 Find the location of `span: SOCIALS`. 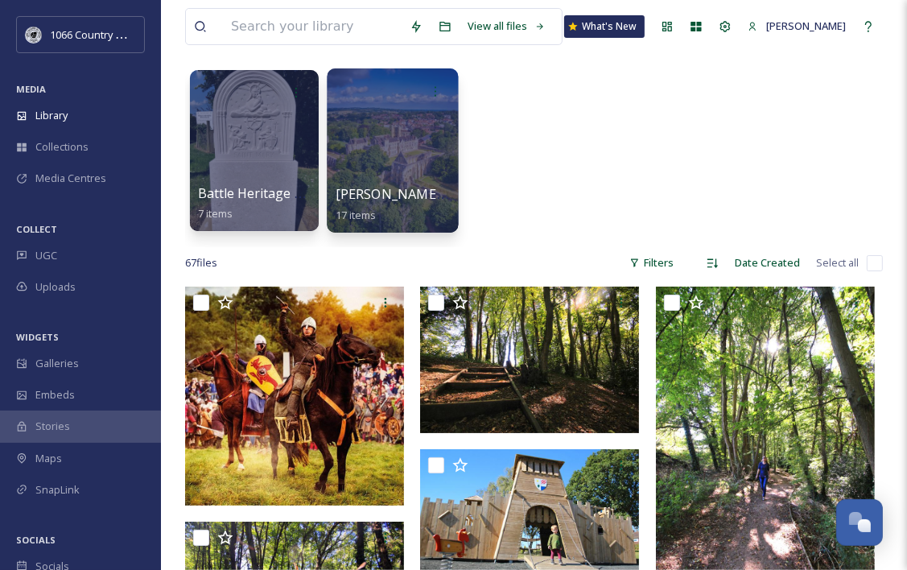

span: SOCIALS is located at coordinates (35, 539).